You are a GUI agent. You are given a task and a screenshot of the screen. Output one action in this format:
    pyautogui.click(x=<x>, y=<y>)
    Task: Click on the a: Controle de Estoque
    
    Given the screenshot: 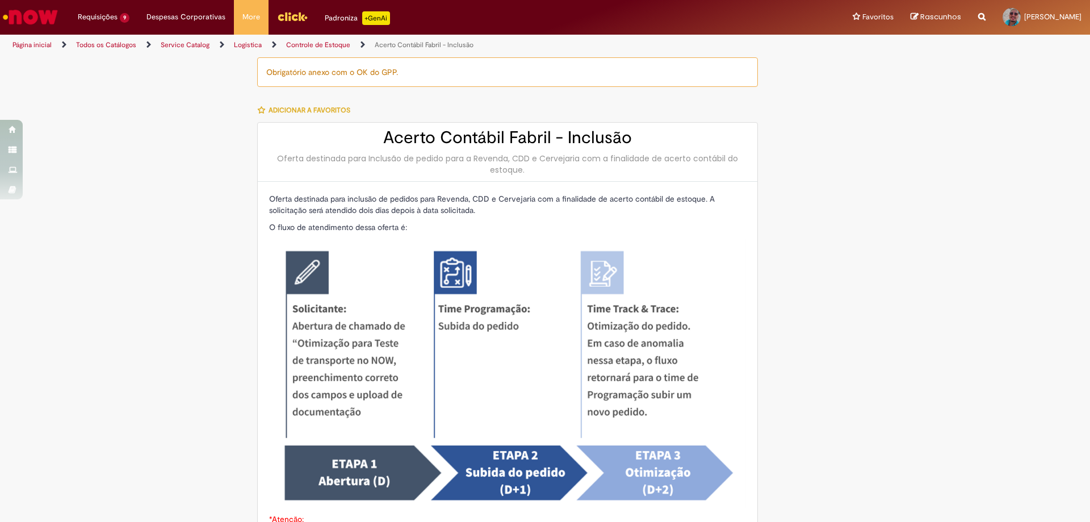 What is the action you would take?
    pyautogui.click(x=318, y=45)
    